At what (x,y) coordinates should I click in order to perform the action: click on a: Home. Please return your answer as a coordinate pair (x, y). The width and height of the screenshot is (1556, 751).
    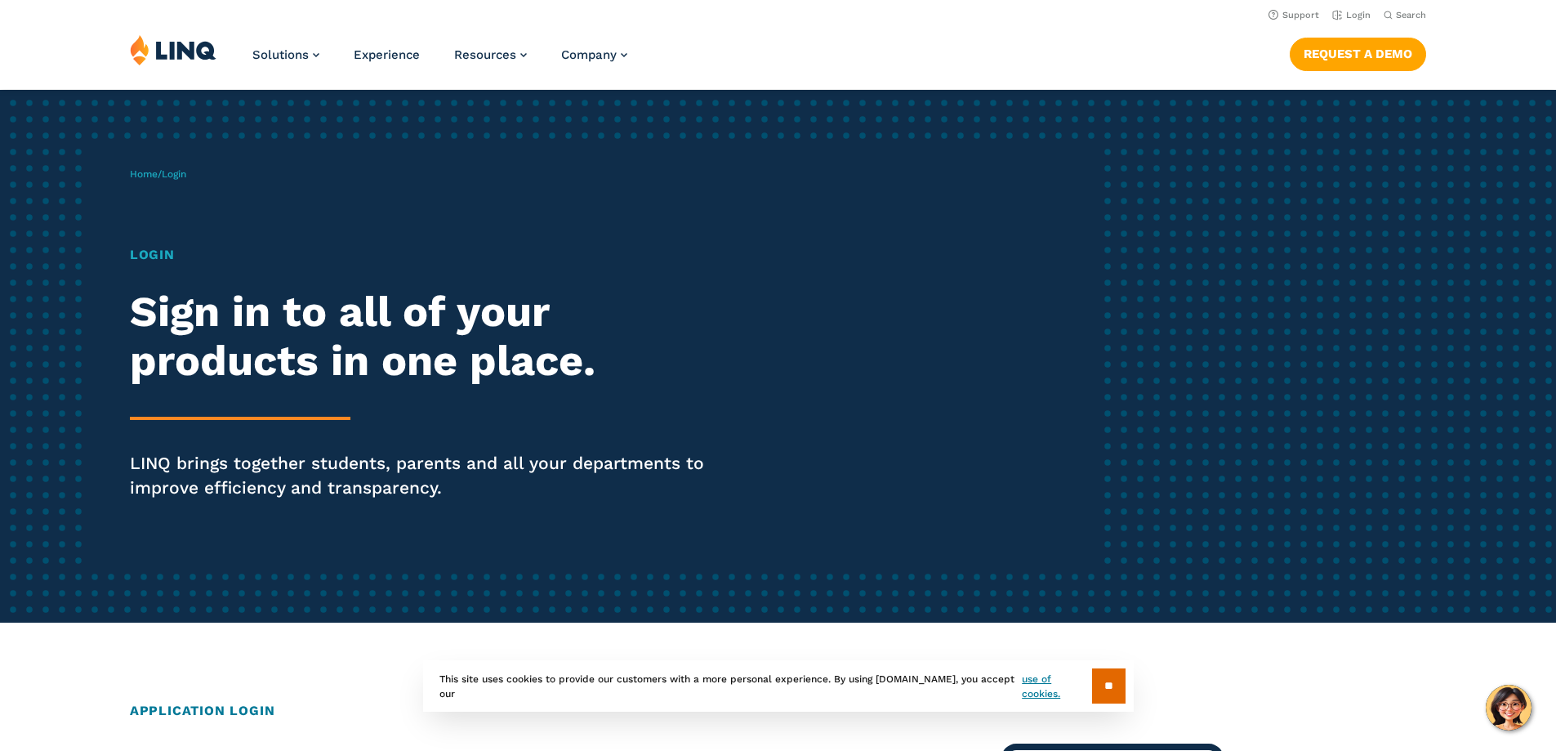
    Looking at the image, I should click on (144, 174).